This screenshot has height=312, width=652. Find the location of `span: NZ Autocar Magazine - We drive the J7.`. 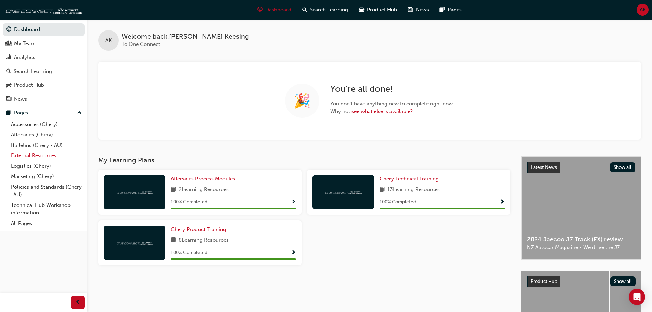

span: NZ Autocar Magazine - We drive the J7. is located at coordinates (581, 247).